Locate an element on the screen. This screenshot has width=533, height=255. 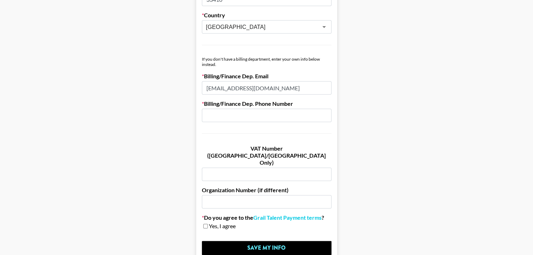
label: Country is located at coordinates (267, 15).